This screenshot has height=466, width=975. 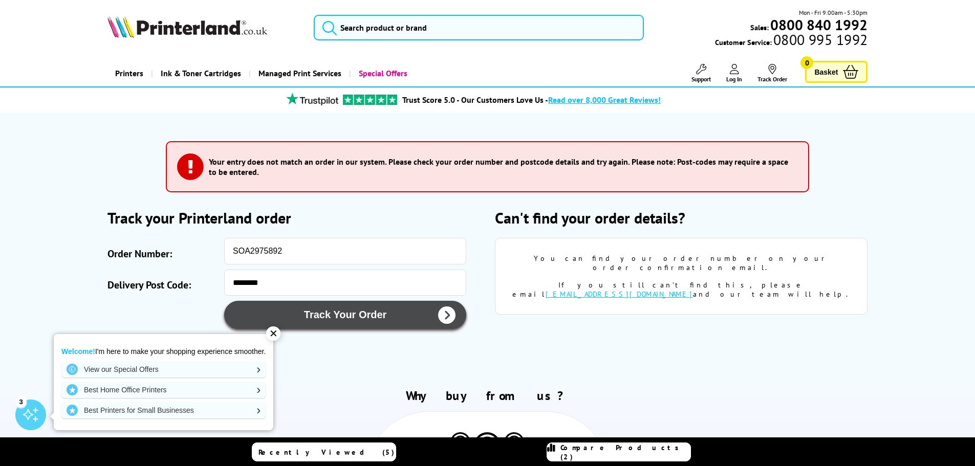 I want to click on span: Mon - Fri 9:00am - 5:30pm, so click(x=834, y=12).